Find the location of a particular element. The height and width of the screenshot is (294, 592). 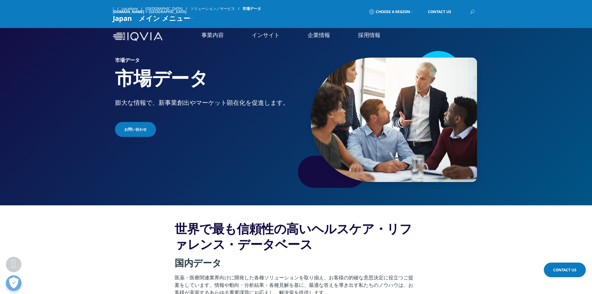

a: お問い合わせ is located at coordinates (136, 129).